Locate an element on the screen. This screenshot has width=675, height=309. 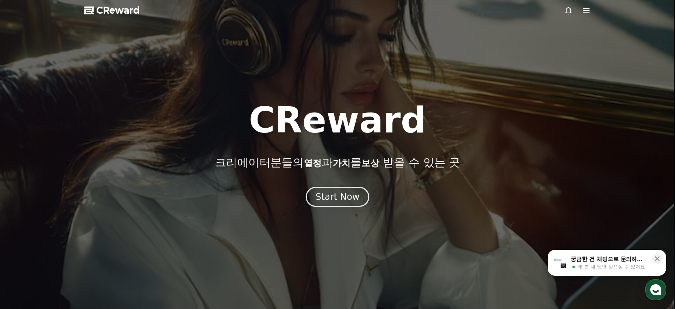
a: Start Now is located at coordinates (338, 198).